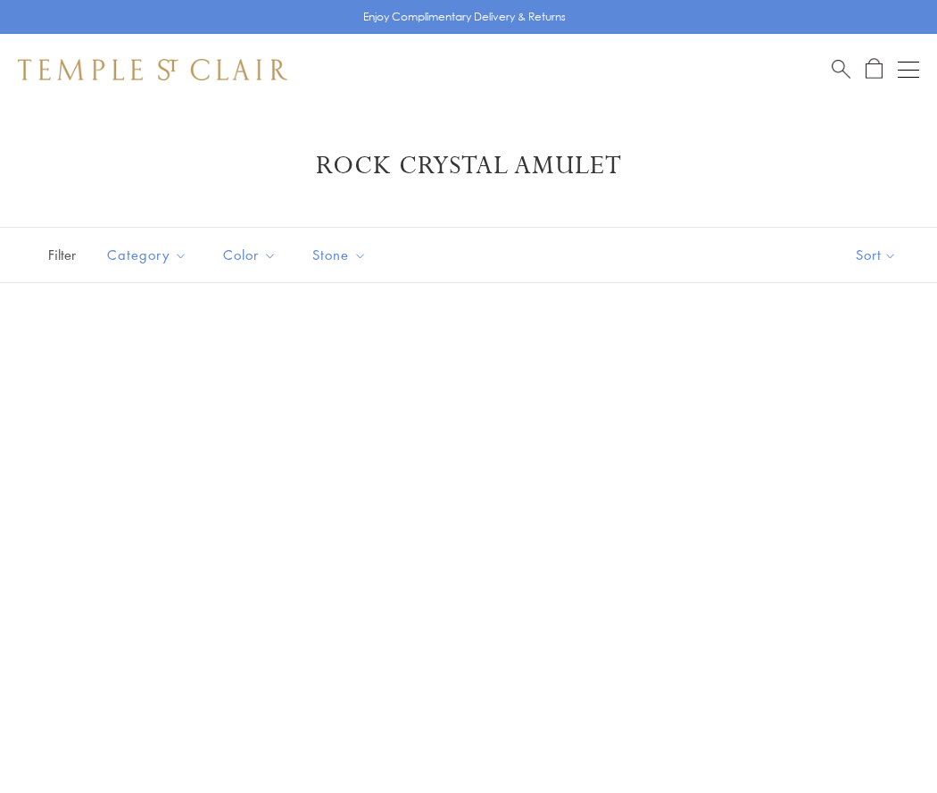 Image resolution: width=937 pixels, height=793 pixels. Describe the element at coordinates (252, 254) in the screenshot. I see `span: Color` at that location.